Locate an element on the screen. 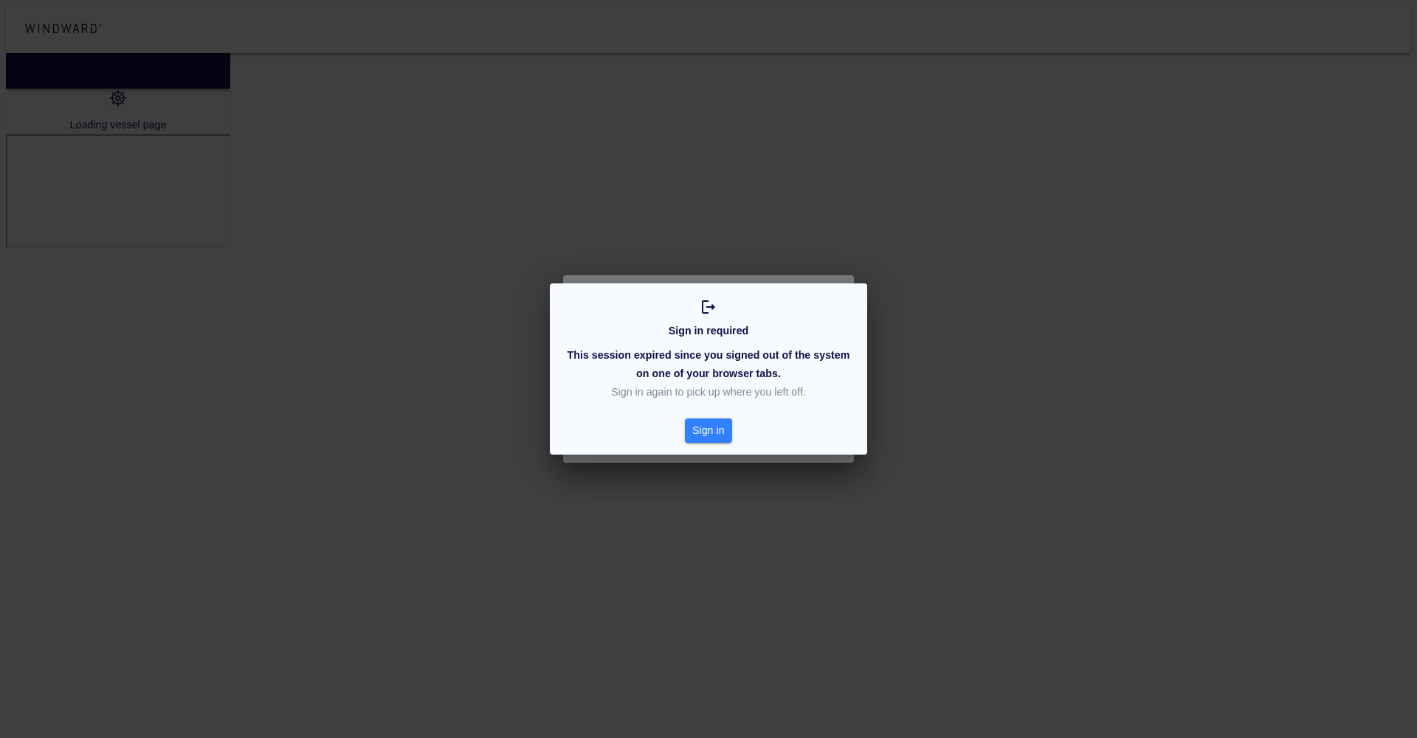 This screenshot has width=1417, height=738. div: This session expired since you signed out of the system on one of your browser tabs. is located at coordinates (709, 365).